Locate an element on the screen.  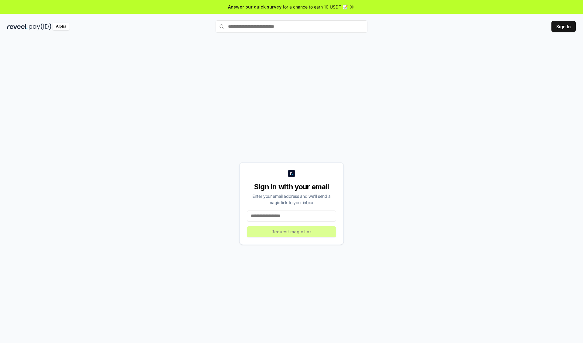
img: pay_id is located at coordinates (40, 26).